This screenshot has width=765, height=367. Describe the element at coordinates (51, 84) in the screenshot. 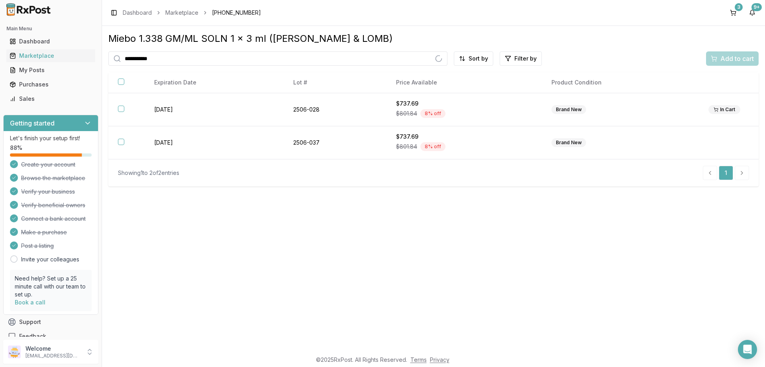

I see `button: Purchases` at that location.